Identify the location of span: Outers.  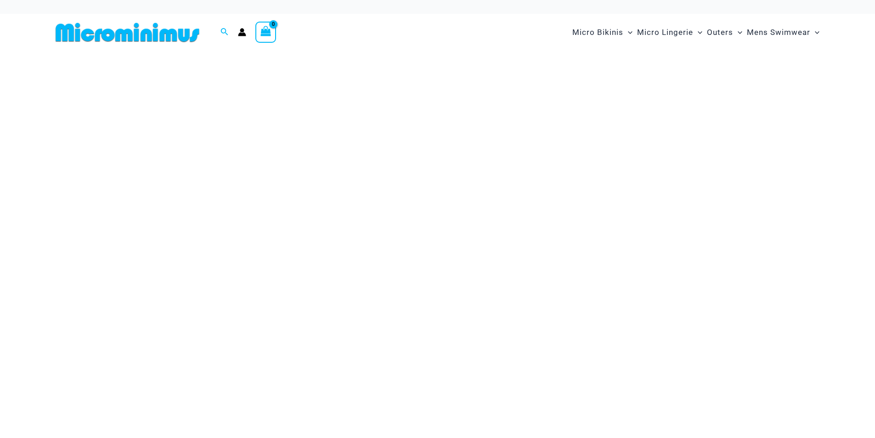
(720, 32).